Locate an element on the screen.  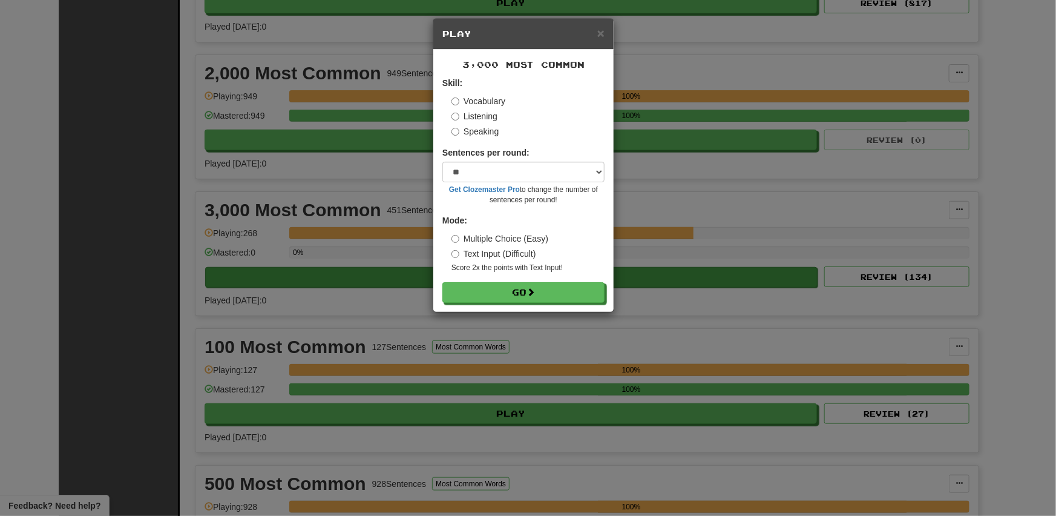
label: Multiple Choice (Easy) is located at coordinates (500, 238).